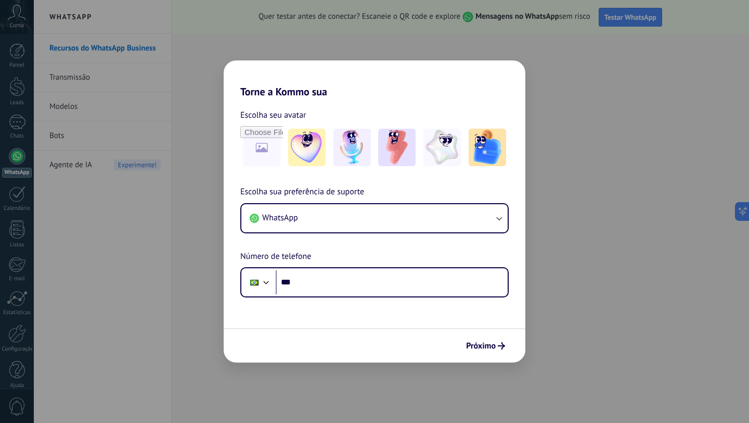 The image size is (749, 423). Describe the element at coordinates (273, 115) in the screenshot. I see `span: Escolha seu avatar` at that location.